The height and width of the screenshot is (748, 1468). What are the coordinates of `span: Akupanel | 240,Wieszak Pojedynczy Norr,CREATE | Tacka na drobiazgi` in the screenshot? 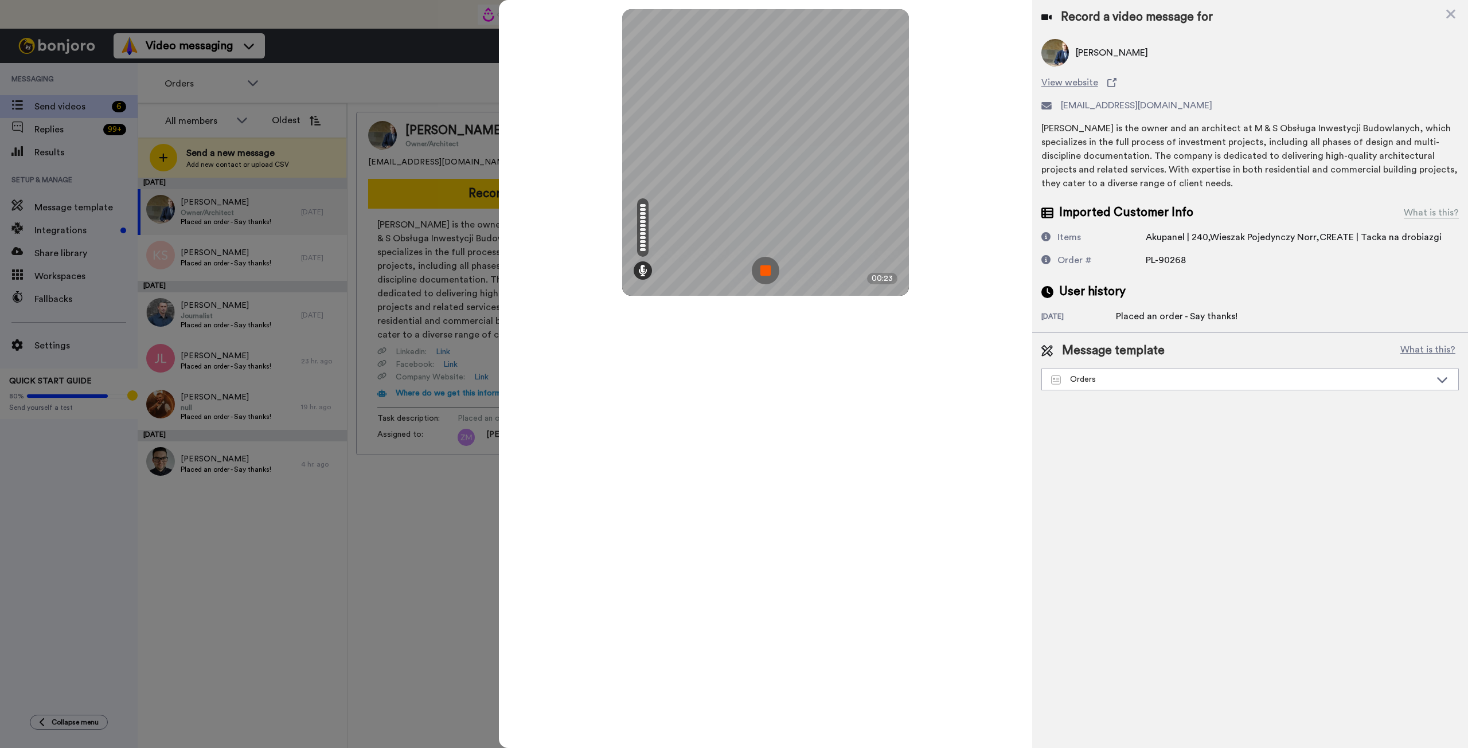 It's located at (1294, 237).